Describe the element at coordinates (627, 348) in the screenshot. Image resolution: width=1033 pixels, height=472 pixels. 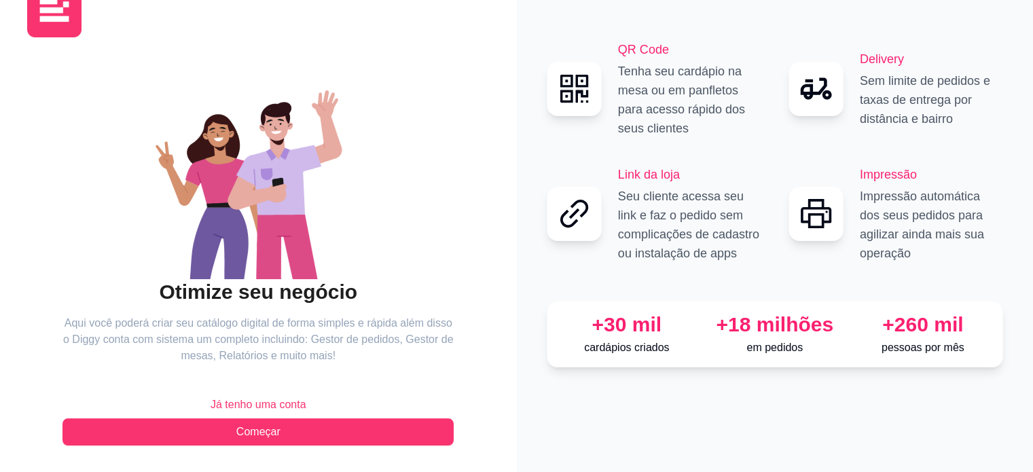
I see `p: cardápios criados` at that location.